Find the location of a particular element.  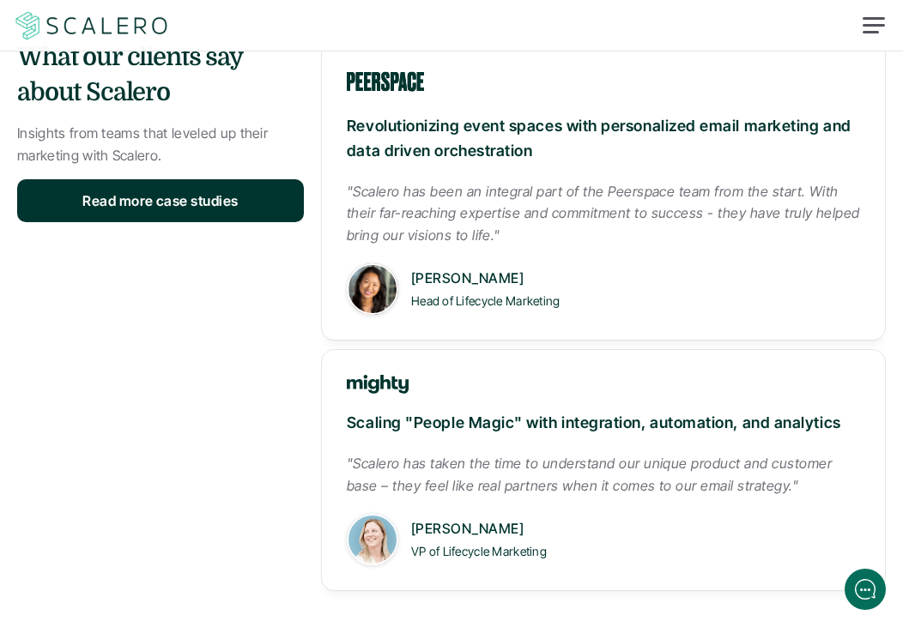

p: VP of Lifecycle Marketing is located at coordinates (635, 551).